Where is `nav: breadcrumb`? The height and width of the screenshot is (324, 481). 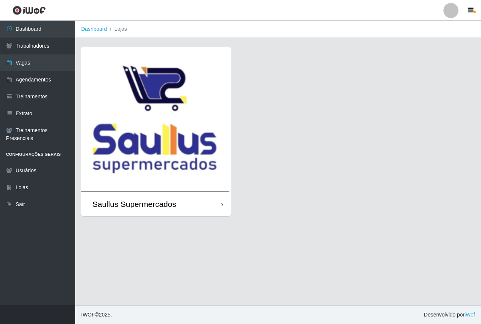
nav: breadcrumb is located at coordinates (278, 29).